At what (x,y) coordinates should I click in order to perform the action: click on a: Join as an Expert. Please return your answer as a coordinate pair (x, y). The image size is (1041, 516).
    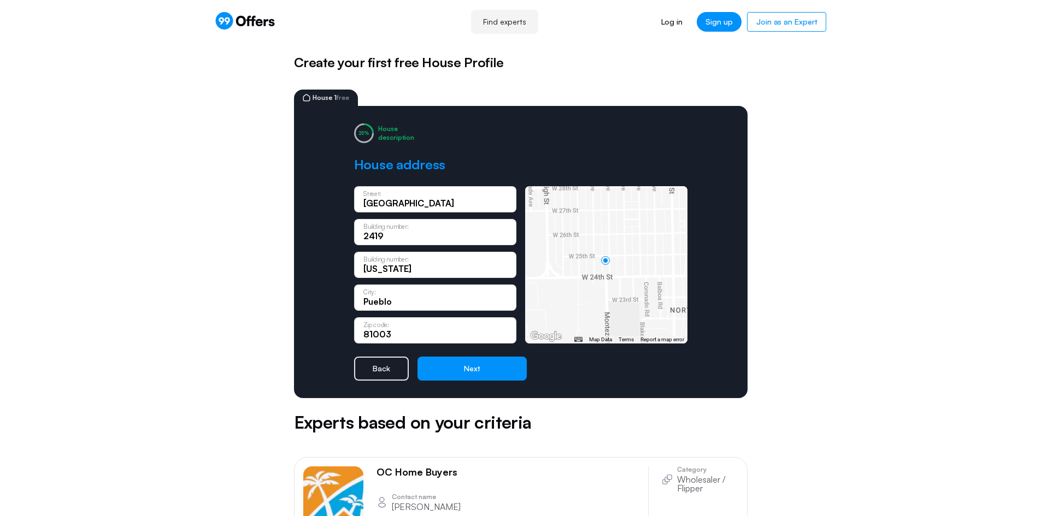
    Looking at the image, I should click on (786, 22).